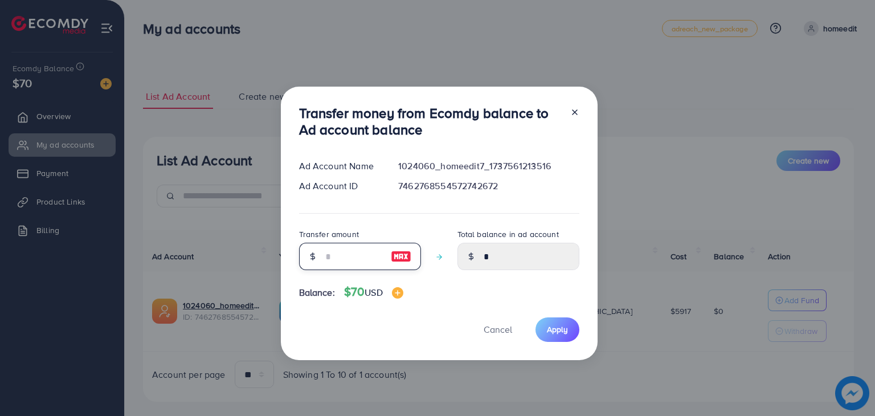 Image resolution: width=875 pixels, height=416 pixels. What do you see at coordinates (498, 329) in the screenshot?
I see `span: Cancel` at bounding box center [498, 329].